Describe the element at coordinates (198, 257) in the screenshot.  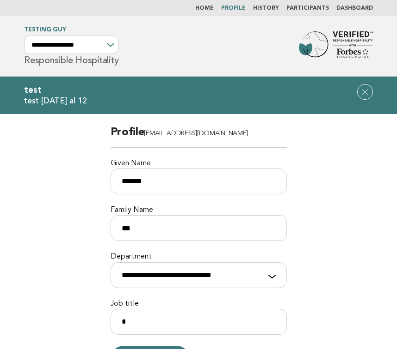
I see `label: Department` at that location.